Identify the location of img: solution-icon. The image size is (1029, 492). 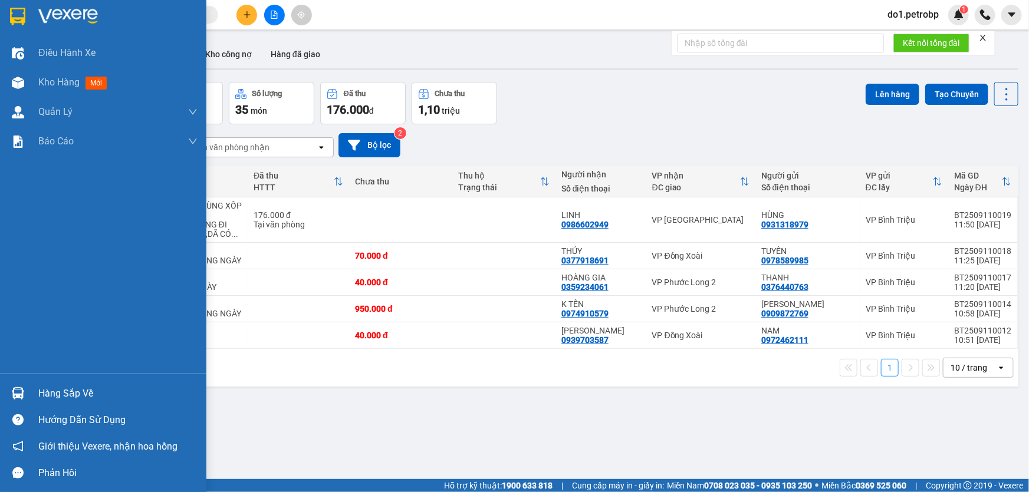
(18, 142).